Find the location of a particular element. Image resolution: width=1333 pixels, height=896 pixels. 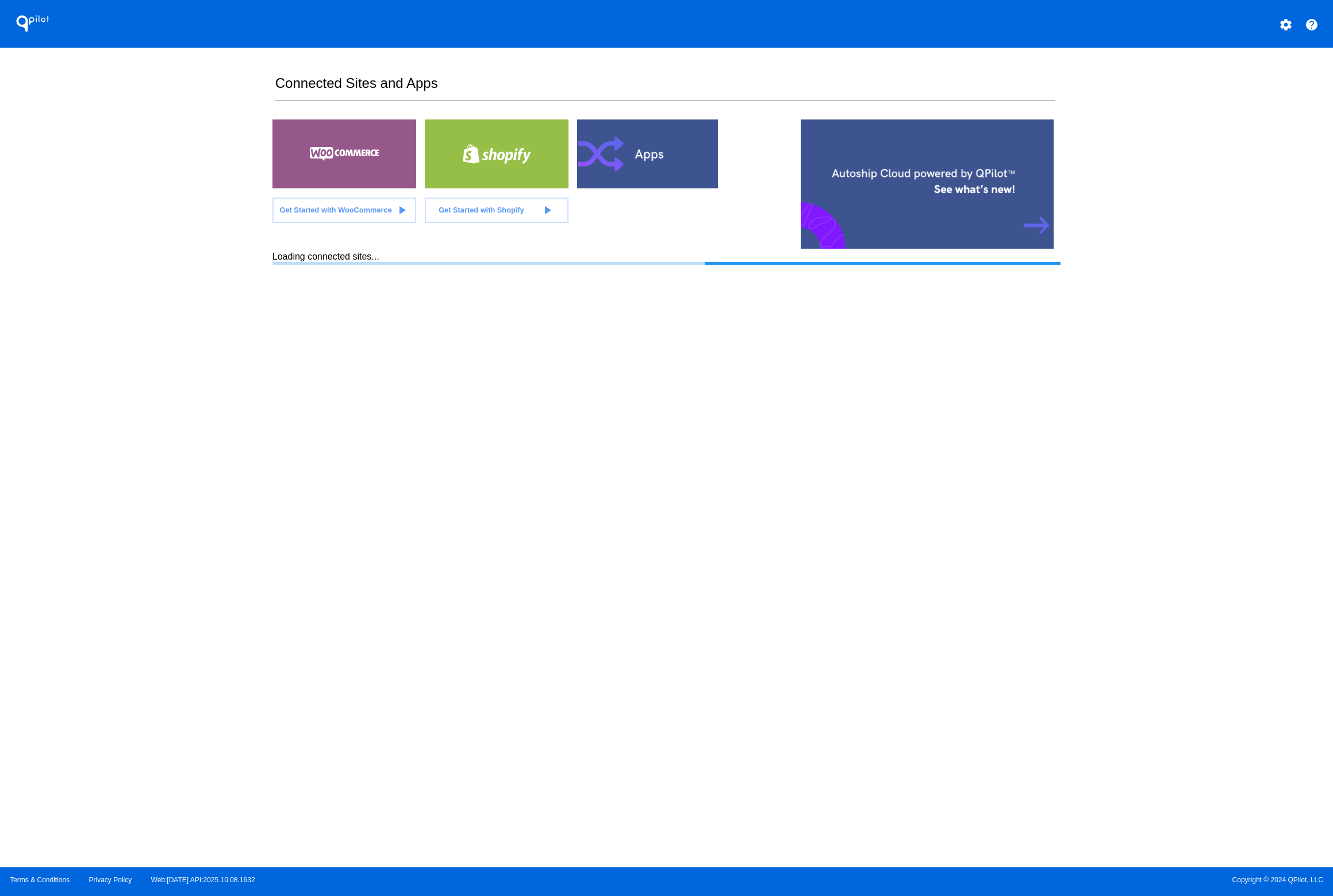

span: Copyright © 2024 QPilot, LLC is located at coordinates (1000, 880).